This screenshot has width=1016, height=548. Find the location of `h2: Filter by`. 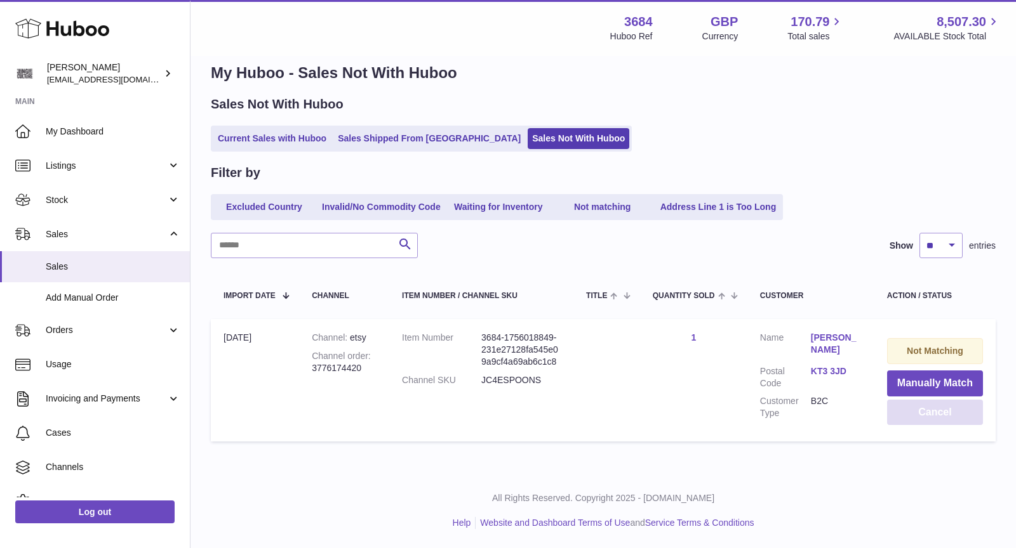

h2: Filter by is located at coordinates (236, 173).